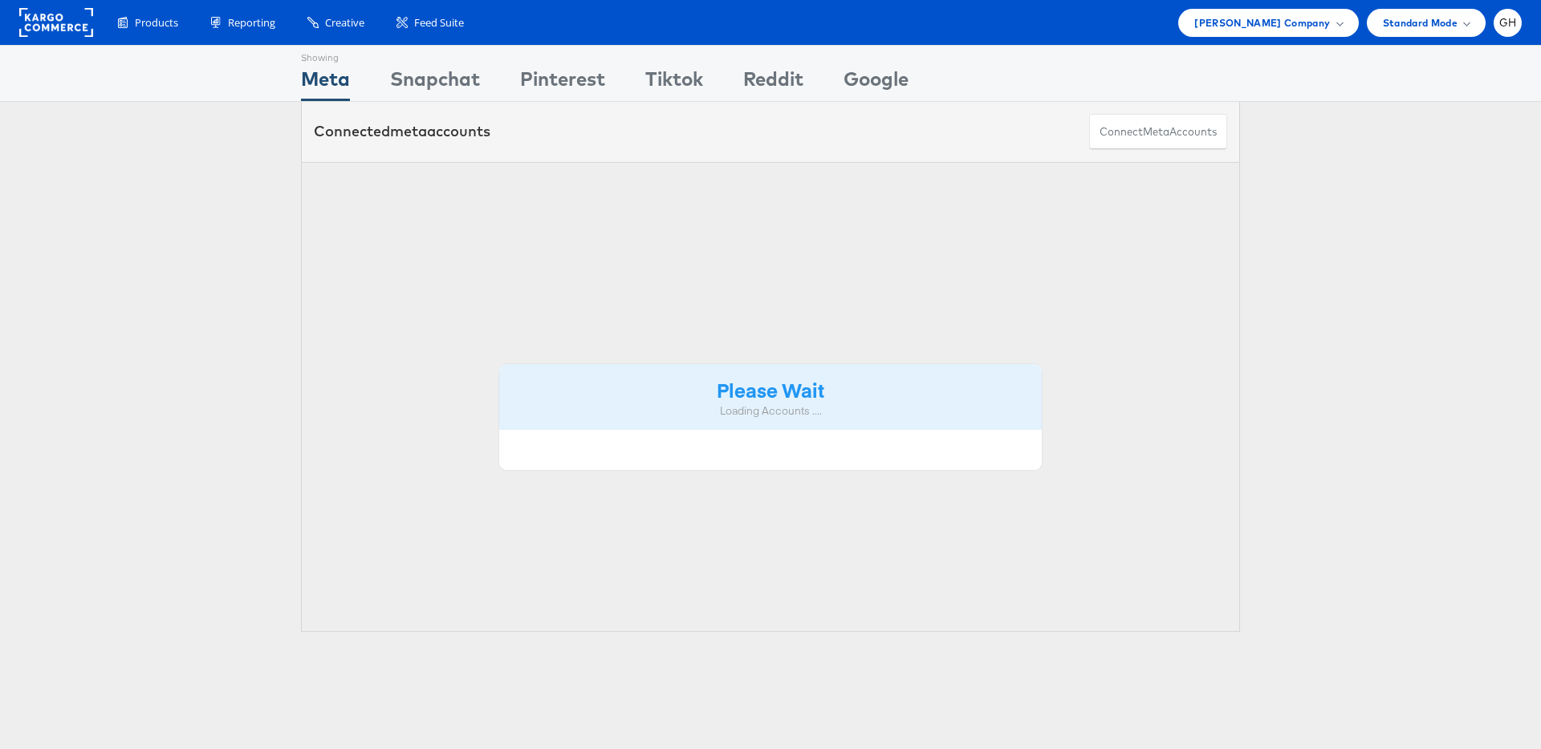  What do you see at coordinates (325, 55) in the screenshot?
I see `div: Showing` at bounding box center [325, 55].